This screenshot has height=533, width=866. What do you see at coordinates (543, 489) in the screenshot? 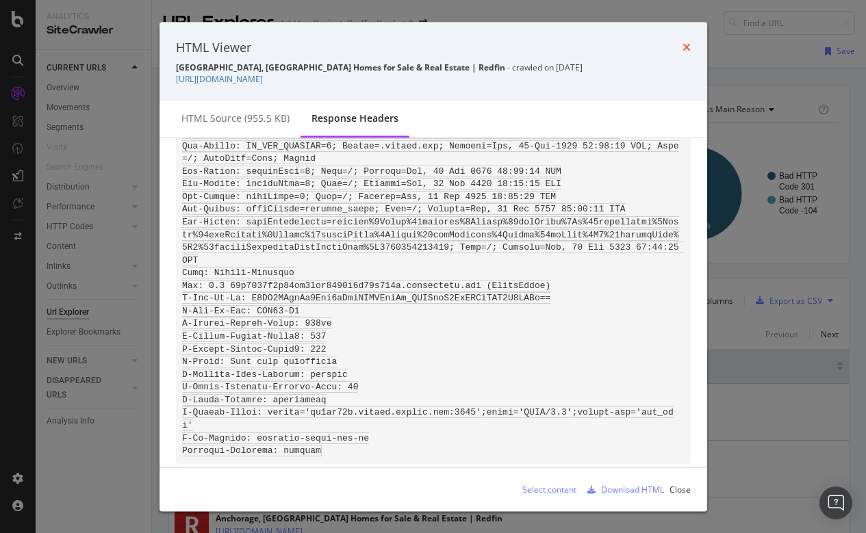
I see `button: Select content` at bounding box center [543, 489].